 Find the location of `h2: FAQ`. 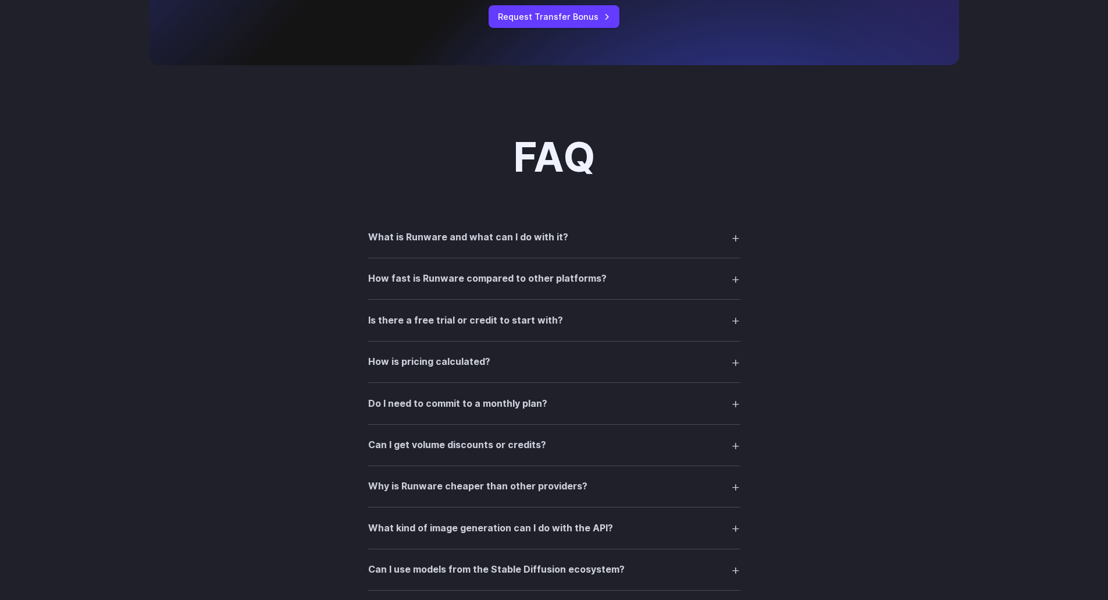

h2: FAQ is located at coordinates (554, 157).